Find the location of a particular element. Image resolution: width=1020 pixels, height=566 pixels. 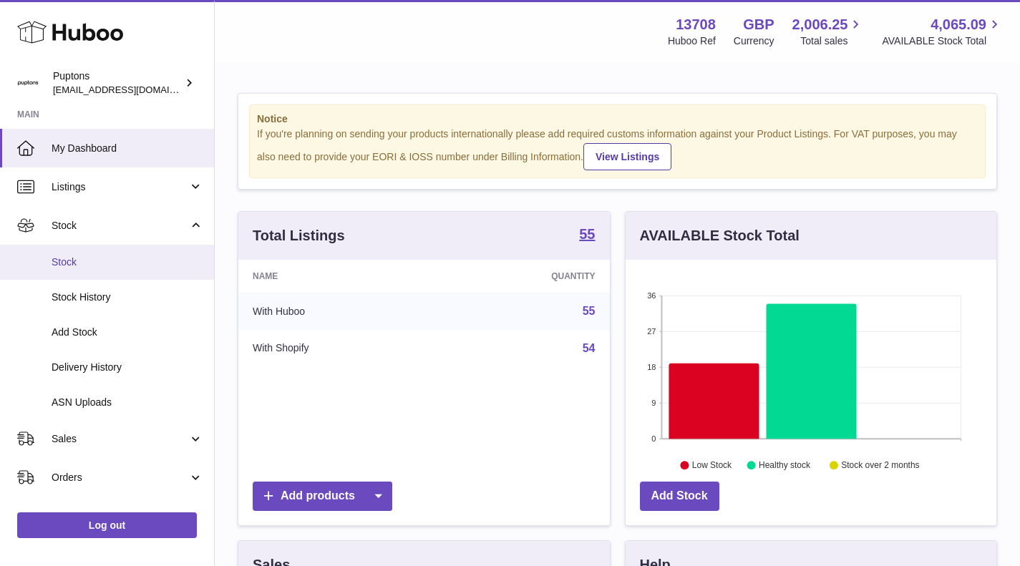

span: My Dashboard is located at coordinates (127, 148).